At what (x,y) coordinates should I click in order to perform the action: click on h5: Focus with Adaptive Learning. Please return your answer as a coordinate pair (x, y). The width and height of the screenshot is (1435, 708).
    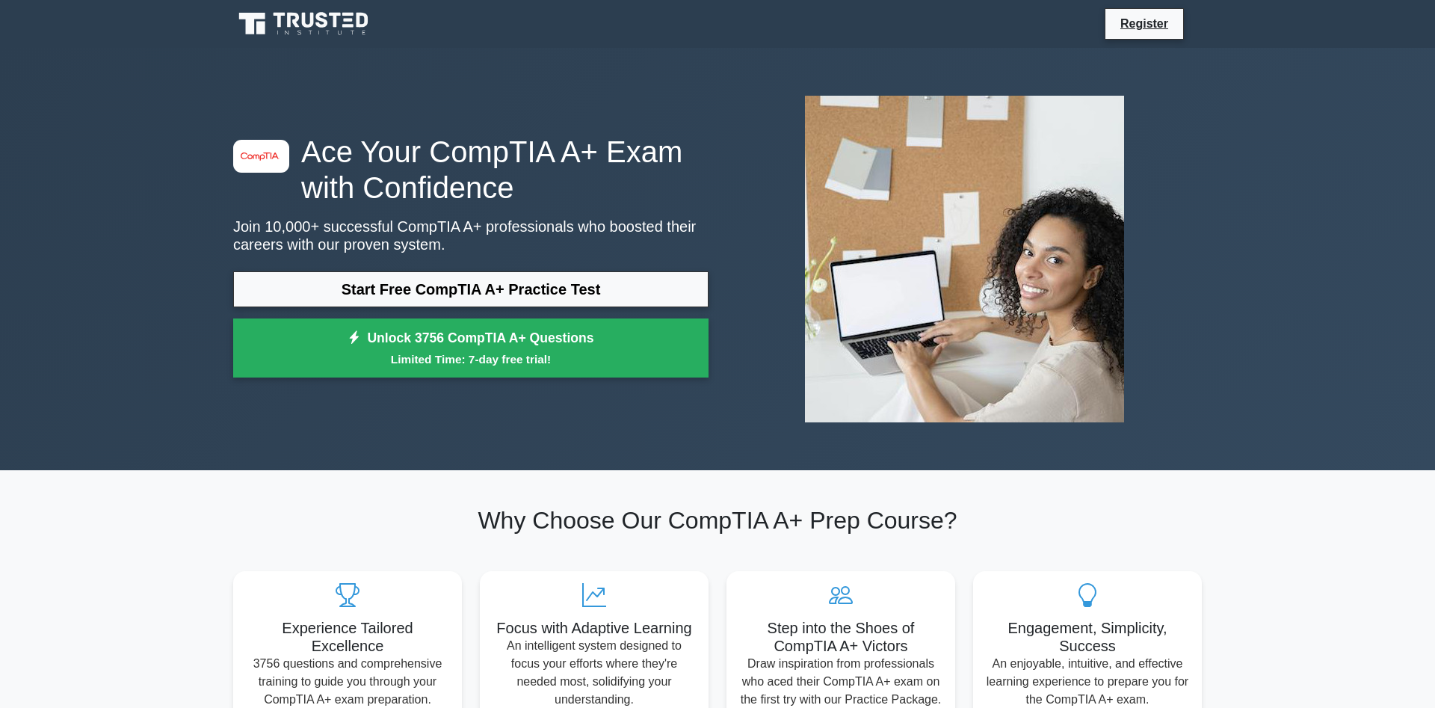
    Looking at the image, I should click on (594, 628).